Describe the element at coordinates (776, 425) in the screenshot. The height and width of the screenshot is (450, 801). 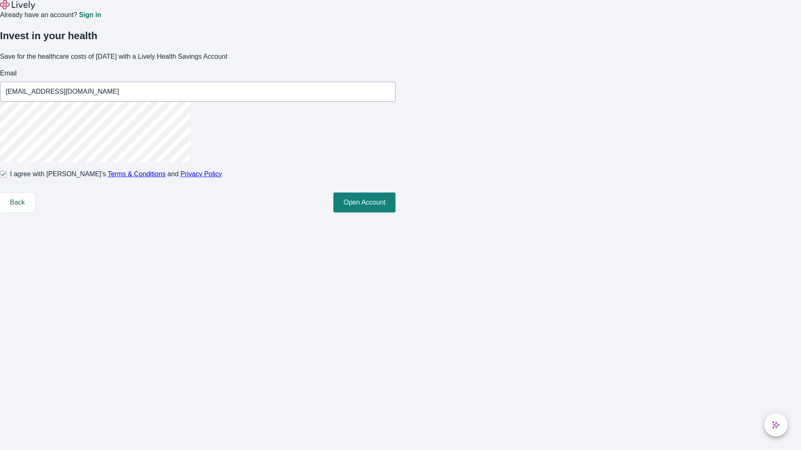
I see `button: chat` at that location.